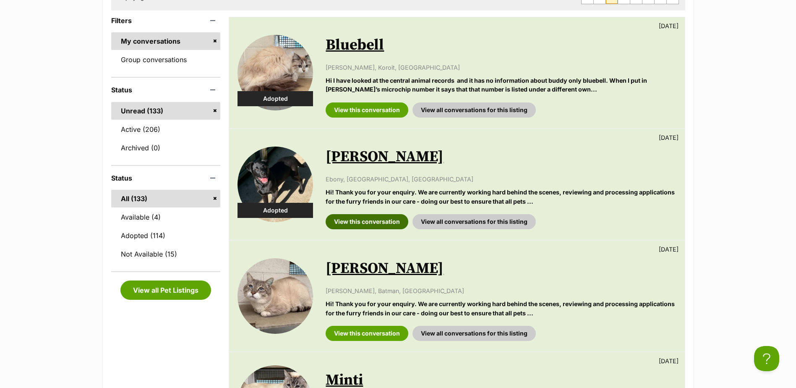  What do you see at coordinates (355, 45) in the screenshot?
I see `a: Bluebell` at bounding box center [355, 45].